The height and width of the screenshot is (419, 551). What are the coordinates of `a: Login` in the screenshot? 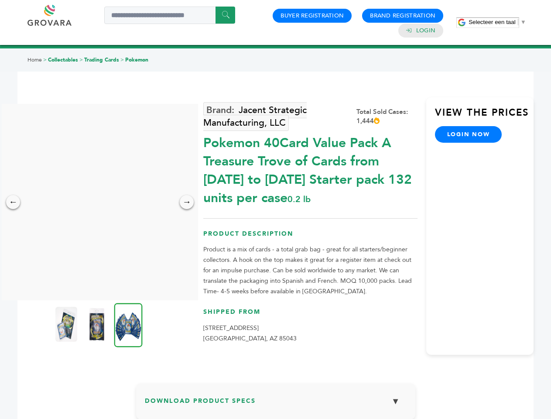 It's located at (426, 31).